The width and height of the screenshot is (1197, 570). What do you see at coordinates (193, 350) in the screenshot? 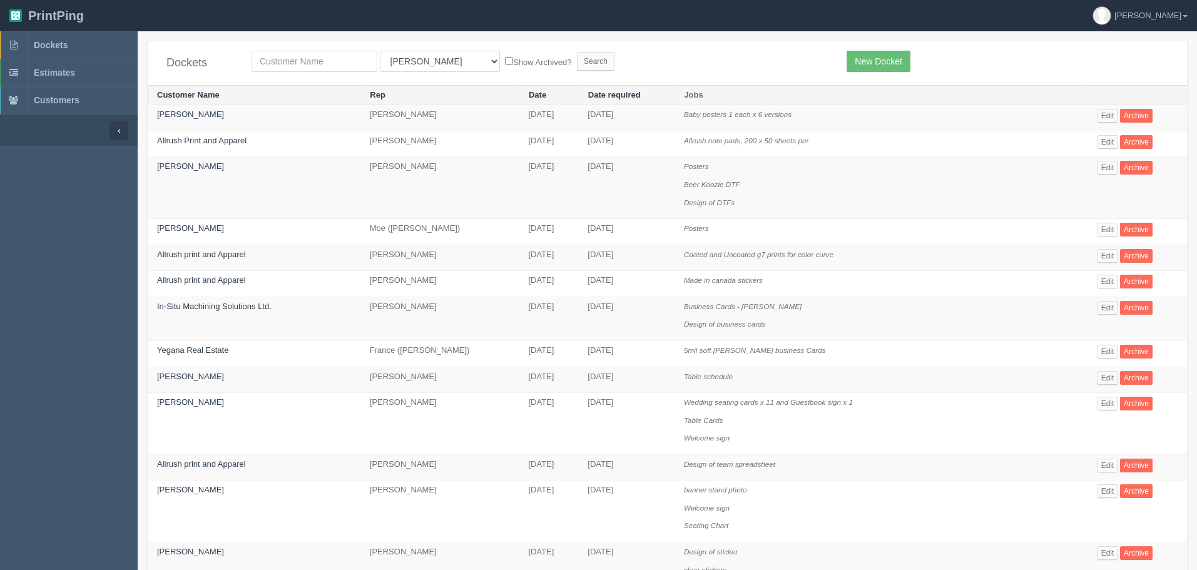
I see `a: Yegana Real Estate` at bounding box center [193, 350].